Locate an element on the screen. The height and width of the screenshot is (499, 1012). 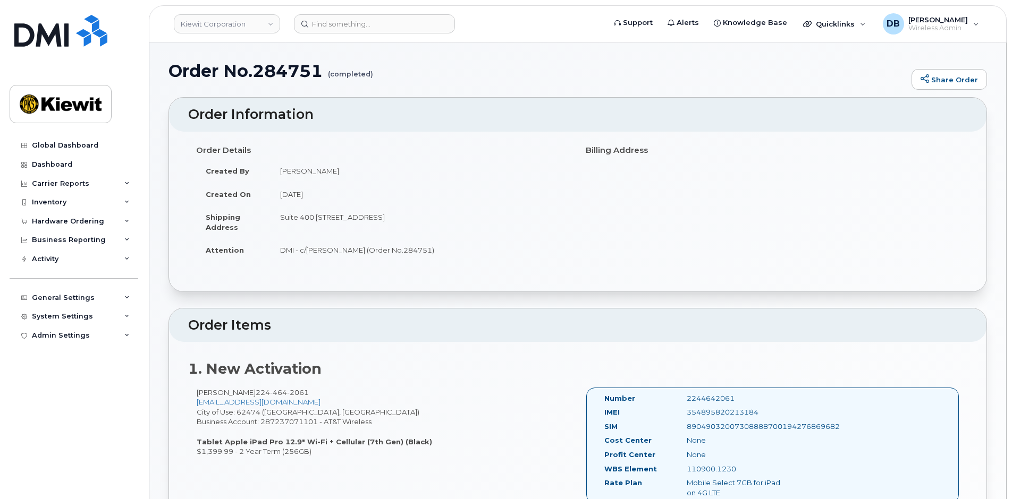
h2: Order Information is located at coordinates (578, 115).